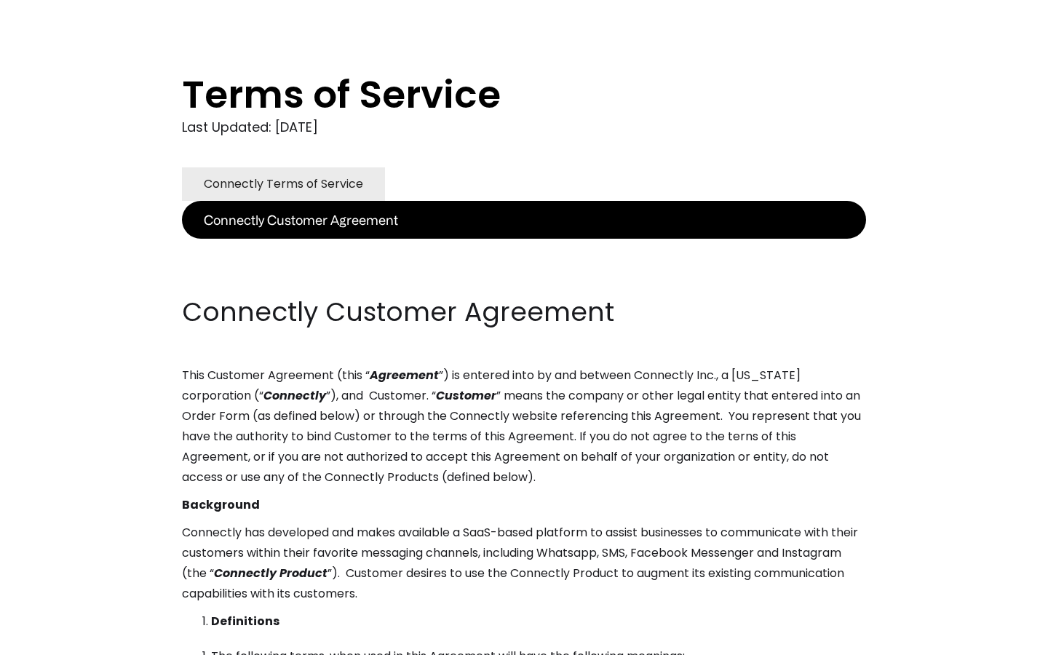 Image resolution: width=1048 pixels, height=655 pixels. I want to click on ul: Language list, so click(58, 639).